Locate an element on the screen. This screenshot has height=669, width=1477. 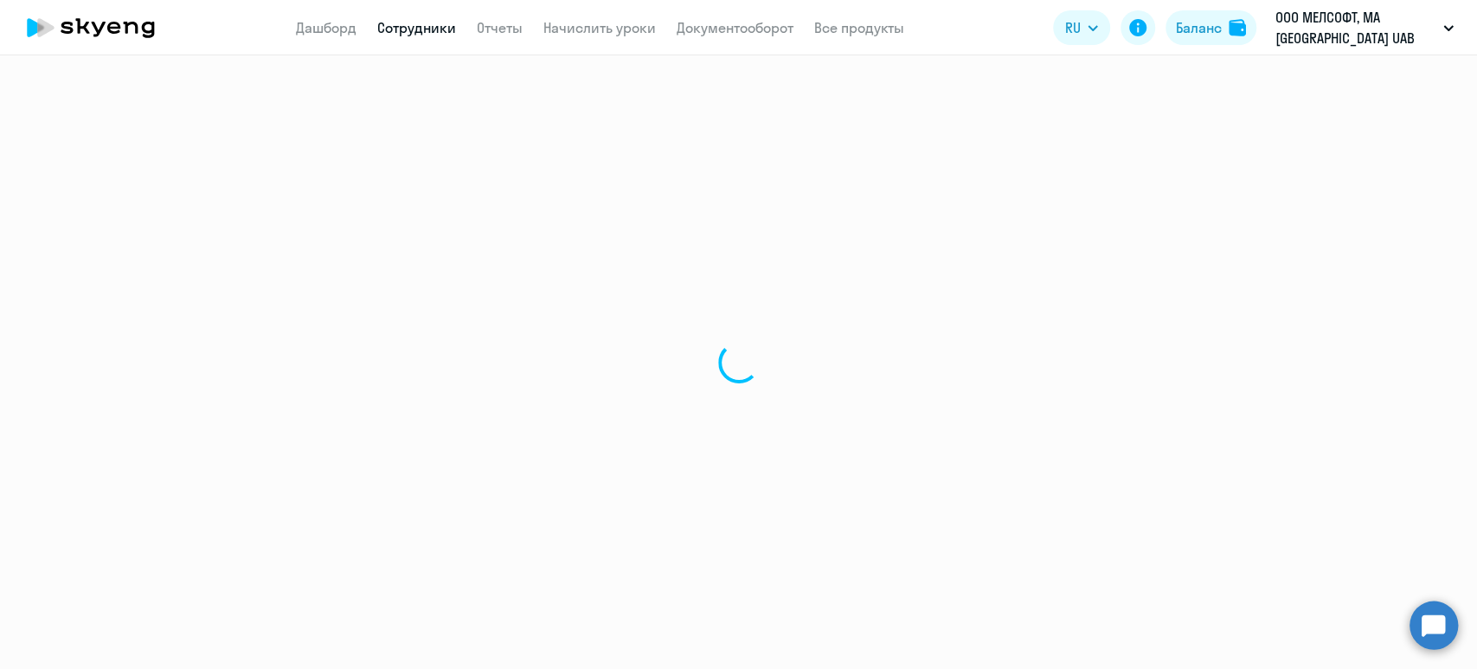
span: RU is located at coordinates (1073, 28).